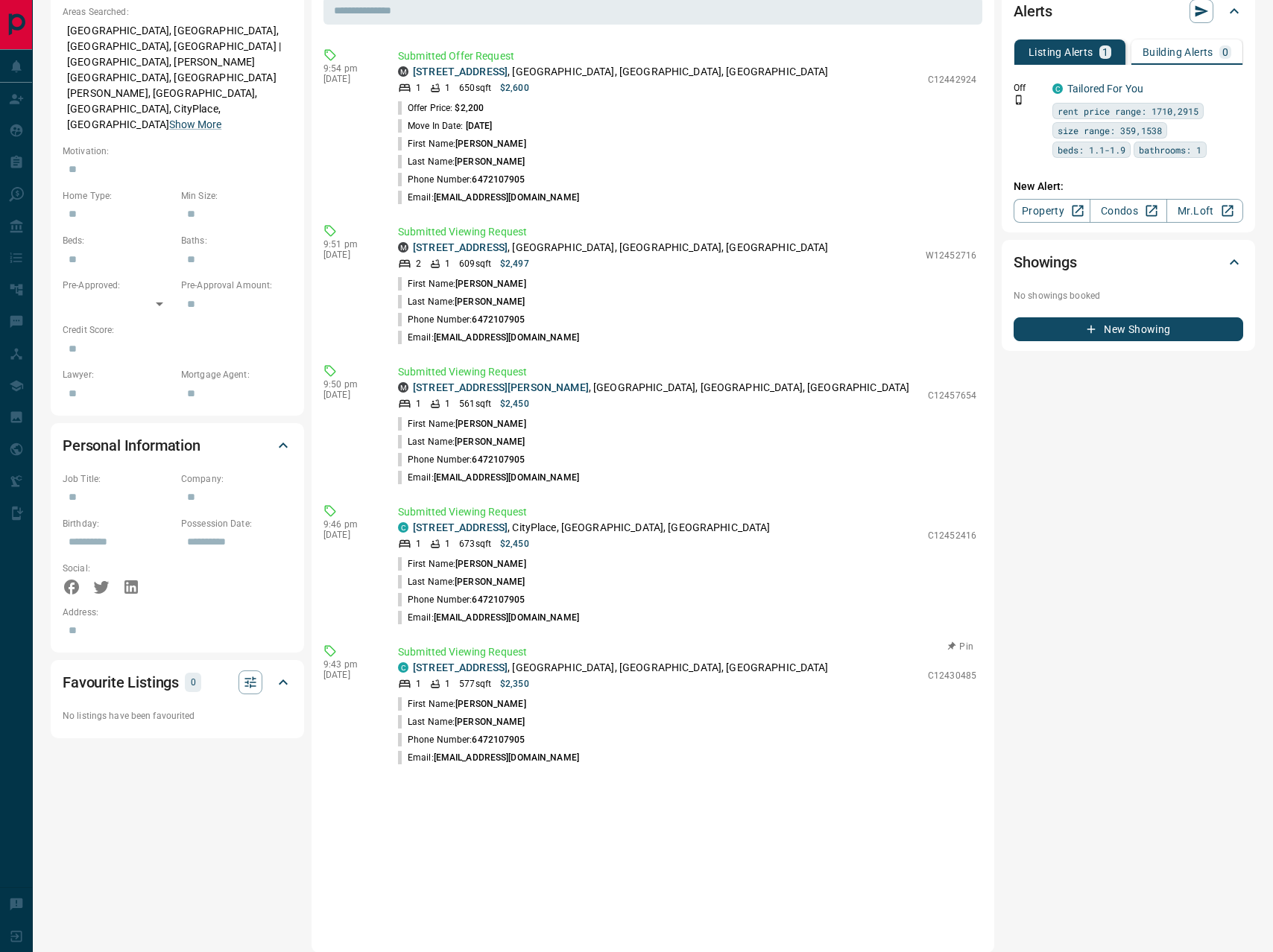 The width and height of the screenshot is (1273, 952). What do you see at coordinates (236, 375) in the screenshot?
I see `p: Mortgage Agent:` at bounding box center [236, 375].